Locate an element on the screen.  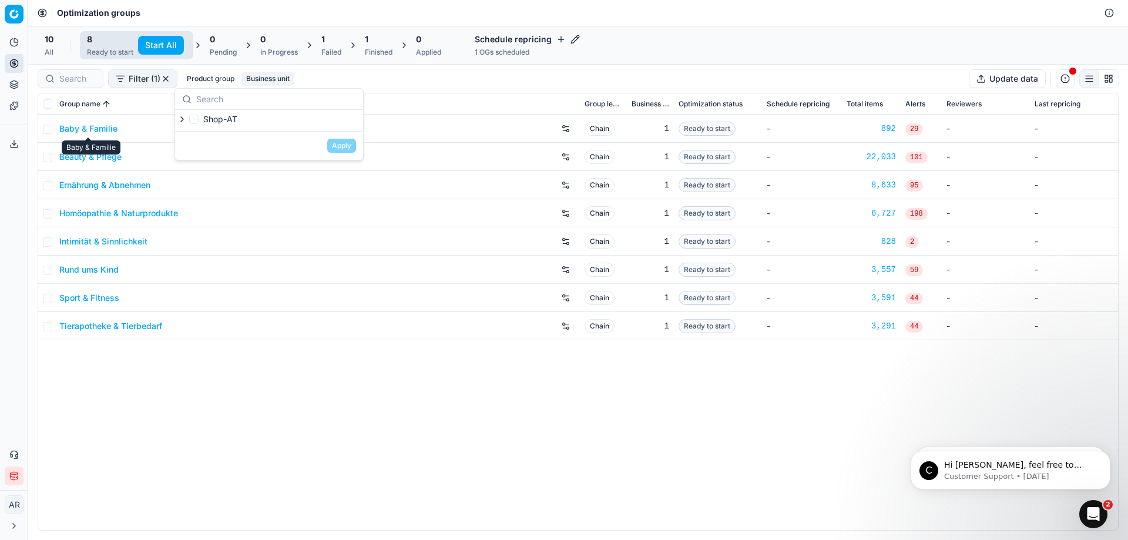
button: Apply is located at coordinates (341, 146).